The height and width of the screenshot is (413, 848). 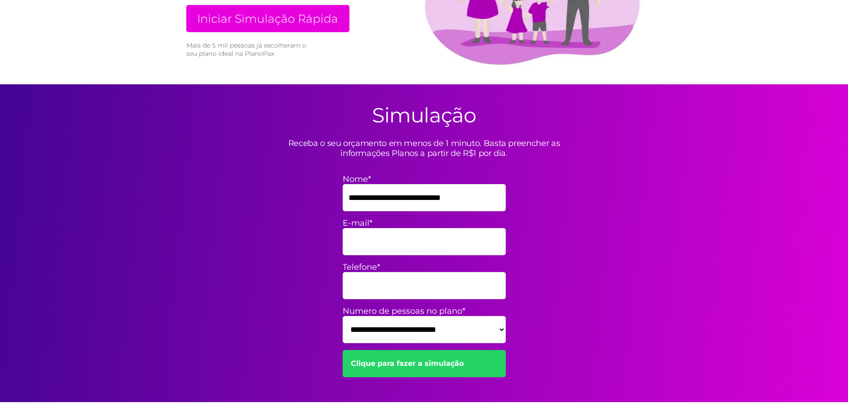 What do you see at coordinates (248, 49) in the screenshot?
I see `small: Mais de 5 mil pessoas já escolheram o seu plano ideal na PlanoPax` at bounding box center [248, 49].